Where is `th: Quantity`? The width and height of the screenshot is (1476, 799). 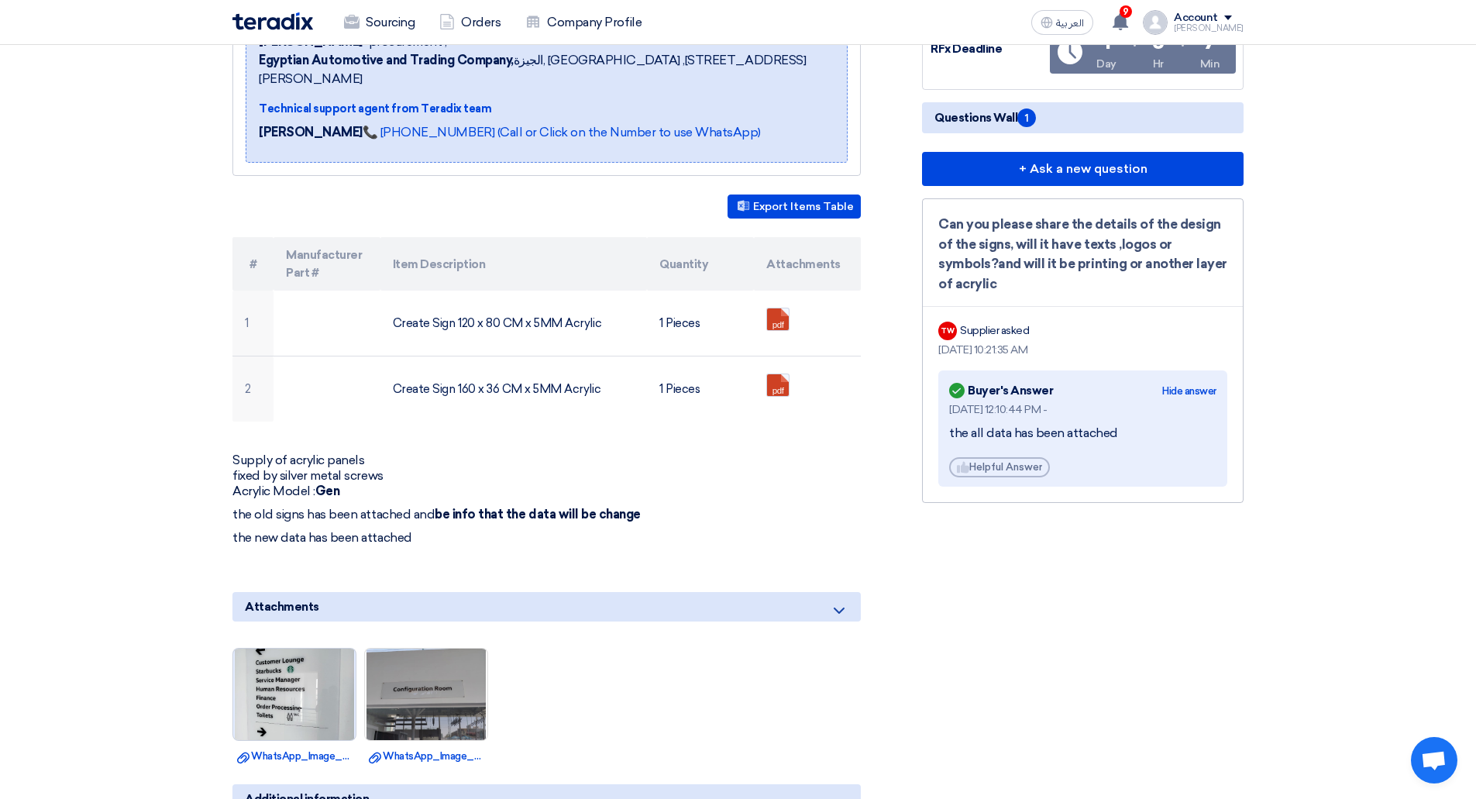
th: Quantity is located at coordinates (700, 263).